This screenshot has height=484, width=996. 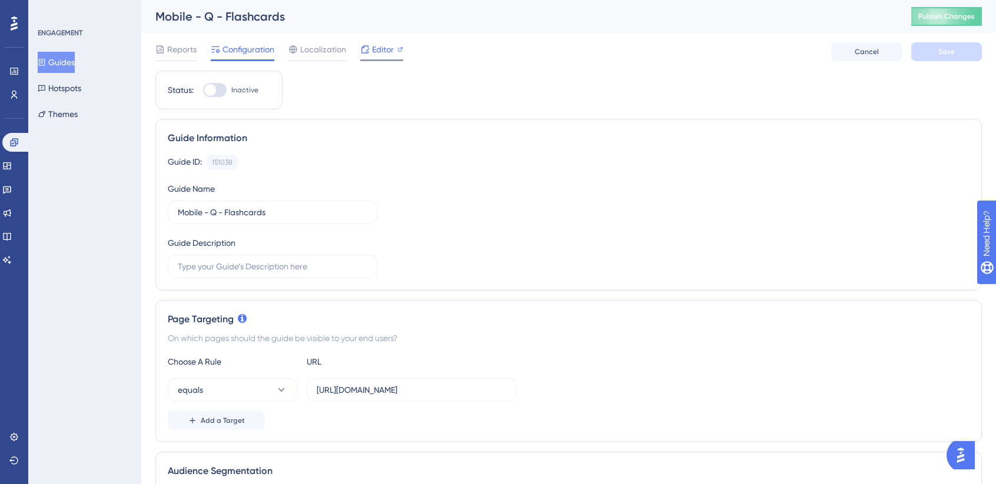 I want to click on div: Guide Name, so click(x=191, y=189).